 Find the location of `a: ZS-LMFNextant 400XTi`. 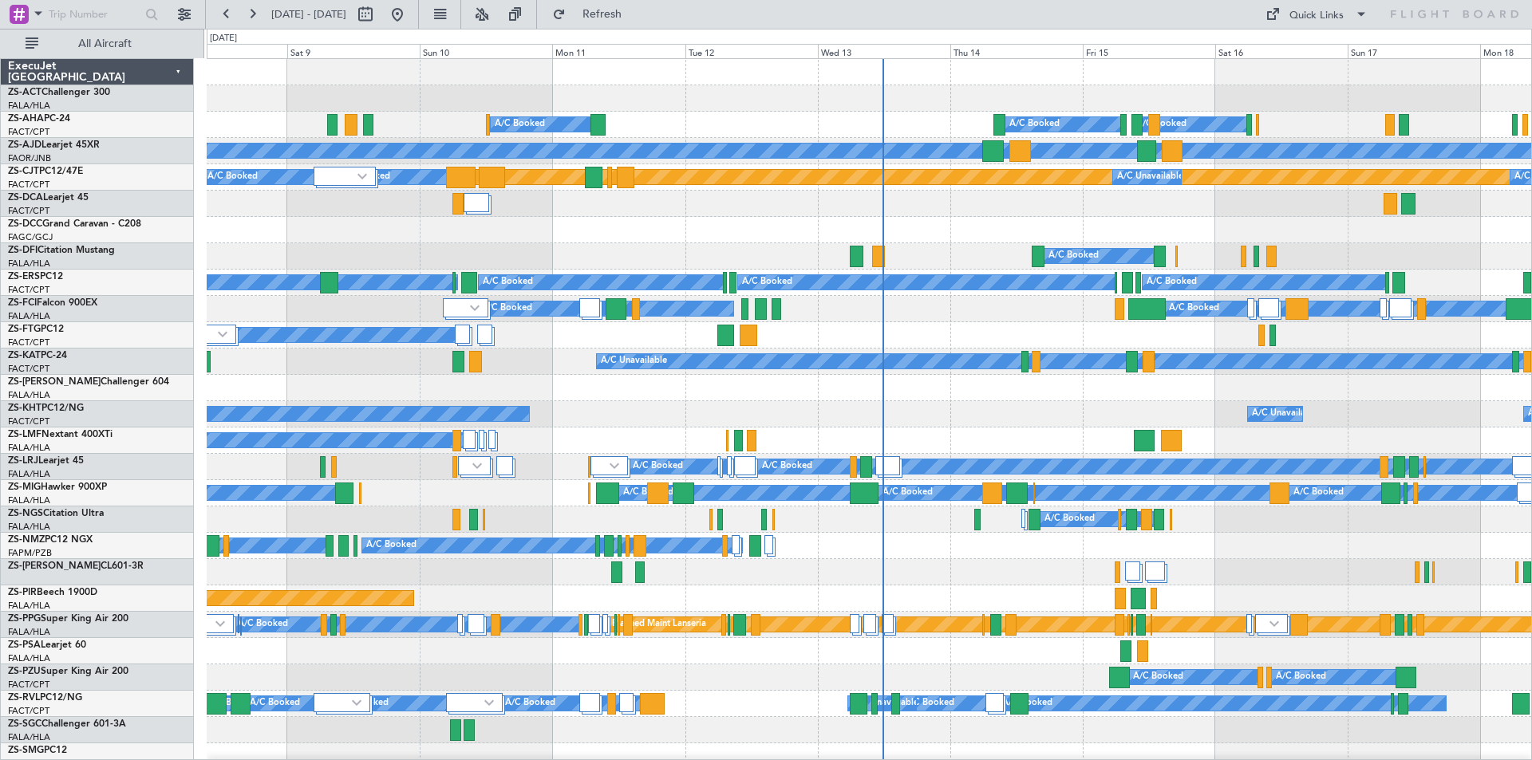

a: ZS-LMFNextant 400XTi is located at coordinates (60, 435).